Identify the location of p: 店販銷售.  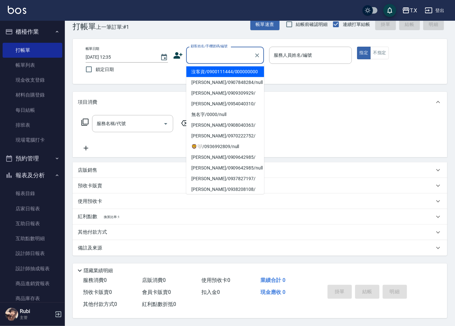
(88, 170).